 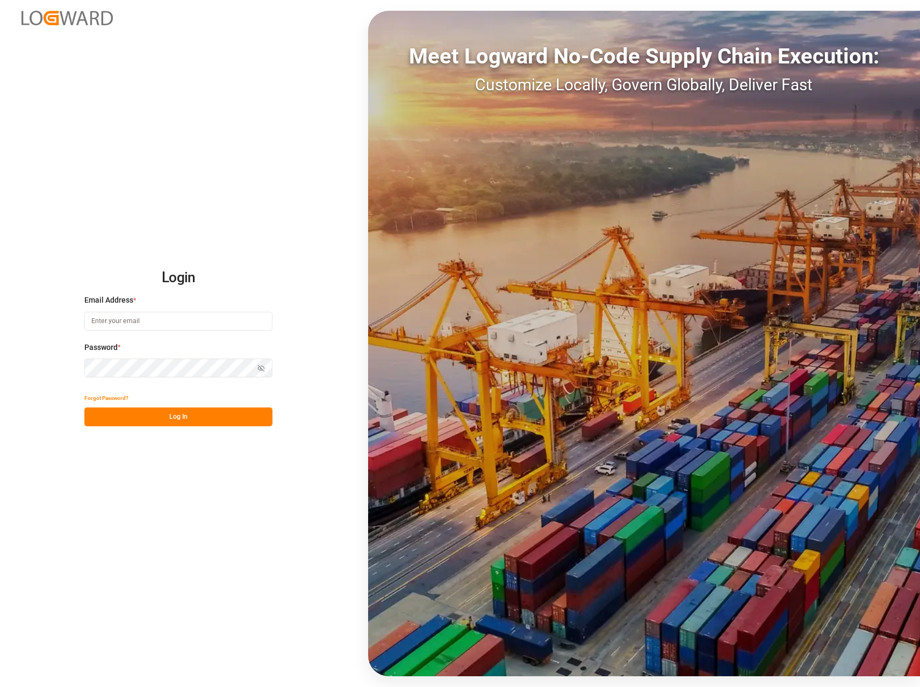 What do you see at coordinates (178, 278) in the screenshot?
I see `h2: Login` at bounding box center [178, 278].